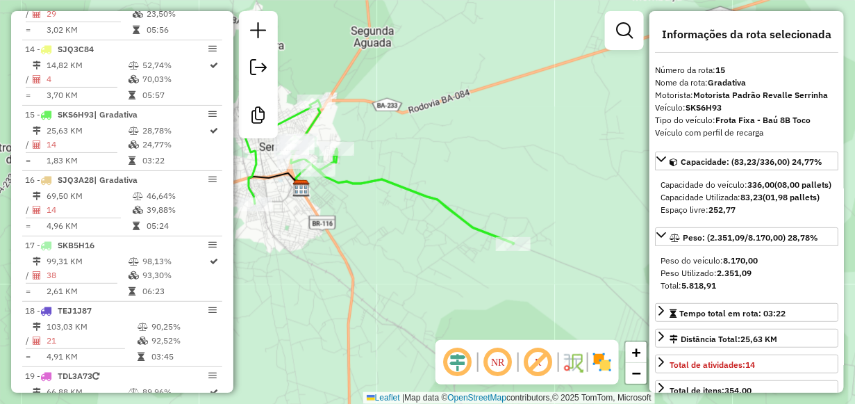  I want to click on a: Total de atividades:14, so click(747, 363).